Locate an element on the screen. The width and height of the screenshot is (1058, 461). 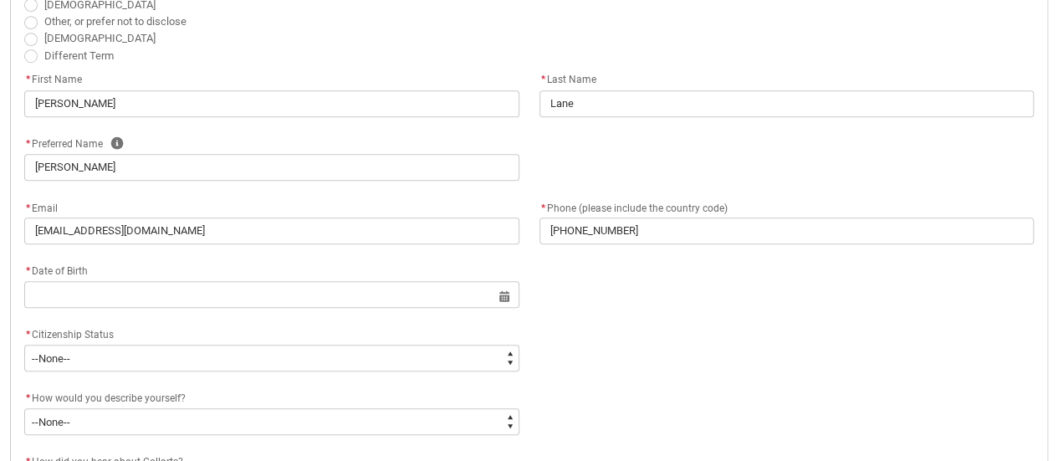
span: Date of Birth is located at coordinates (56, 271).